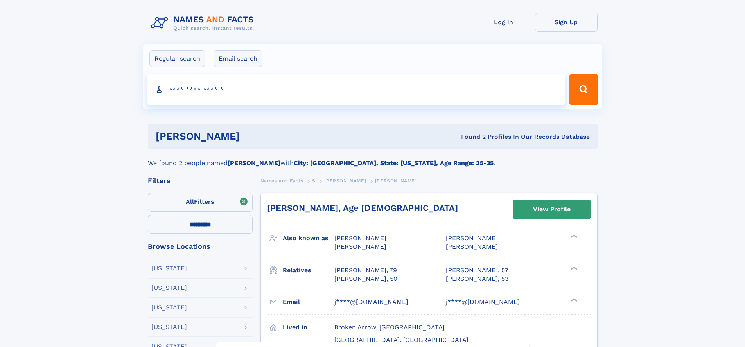  I want to click on div: Filters, so click(200, 181).